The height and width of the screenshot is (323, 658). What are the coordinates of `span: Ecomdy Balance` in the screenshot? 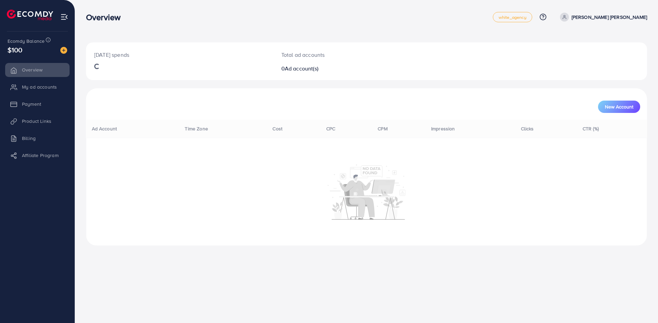 It's located at (26, 41).